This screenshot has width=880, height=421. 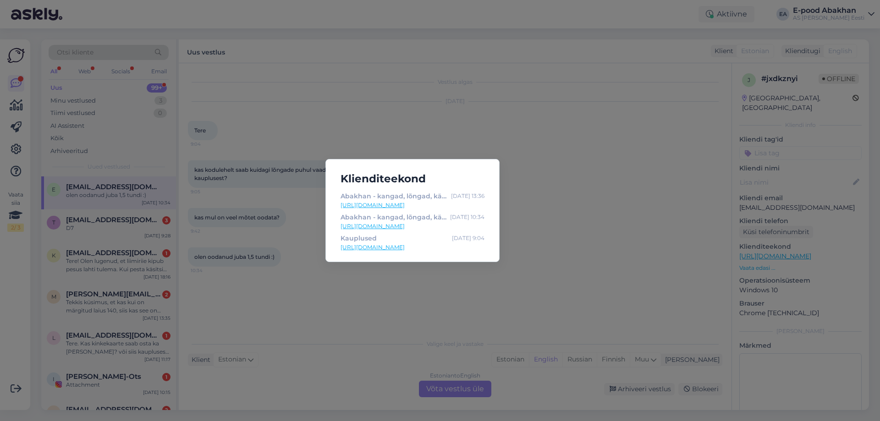 What do you see at coordinates (358, 238) in the screenshot?
I see `div: Kauplused` at bounding box center [358, 238].